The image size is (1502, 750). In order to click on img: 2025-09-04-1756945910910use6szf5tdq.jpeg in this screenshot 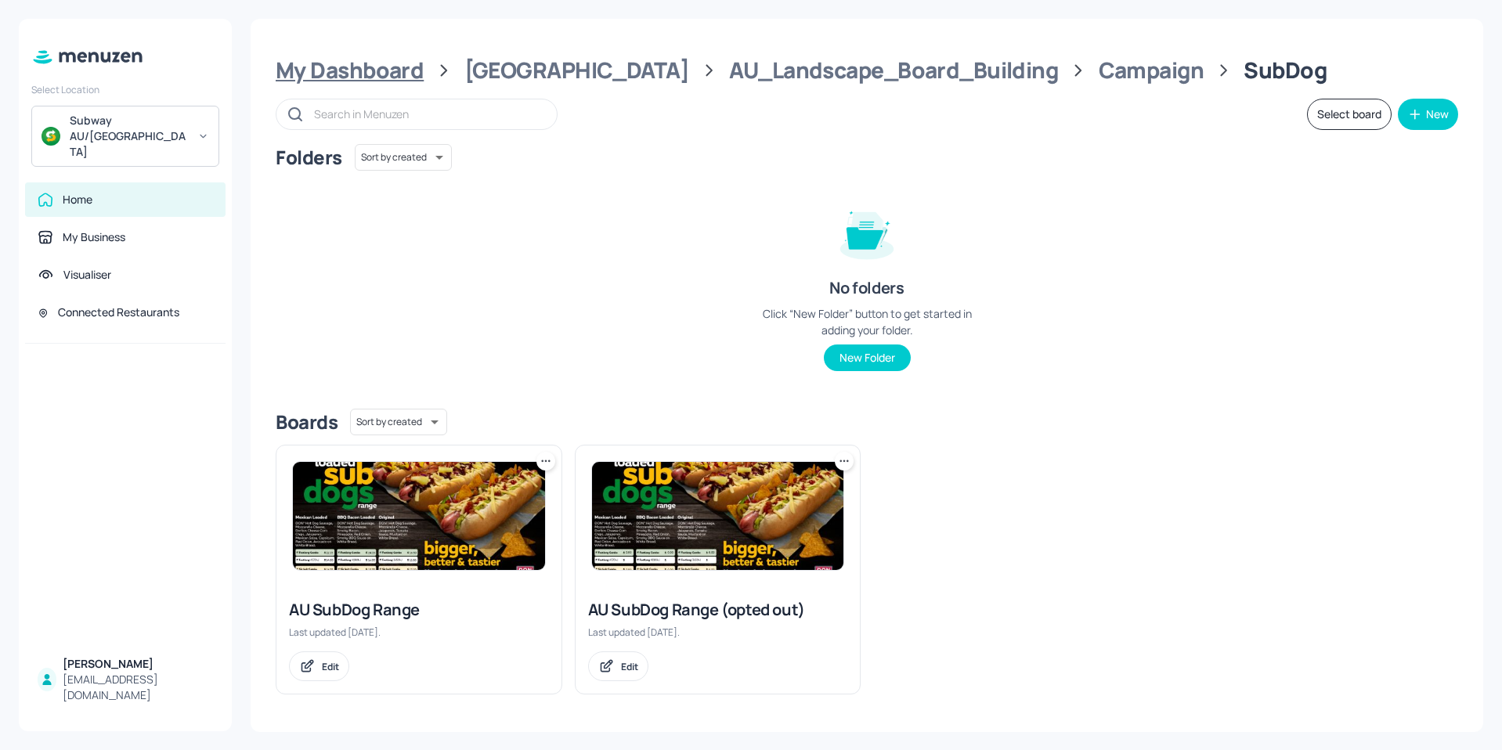, I will do `click(419, 516)`.